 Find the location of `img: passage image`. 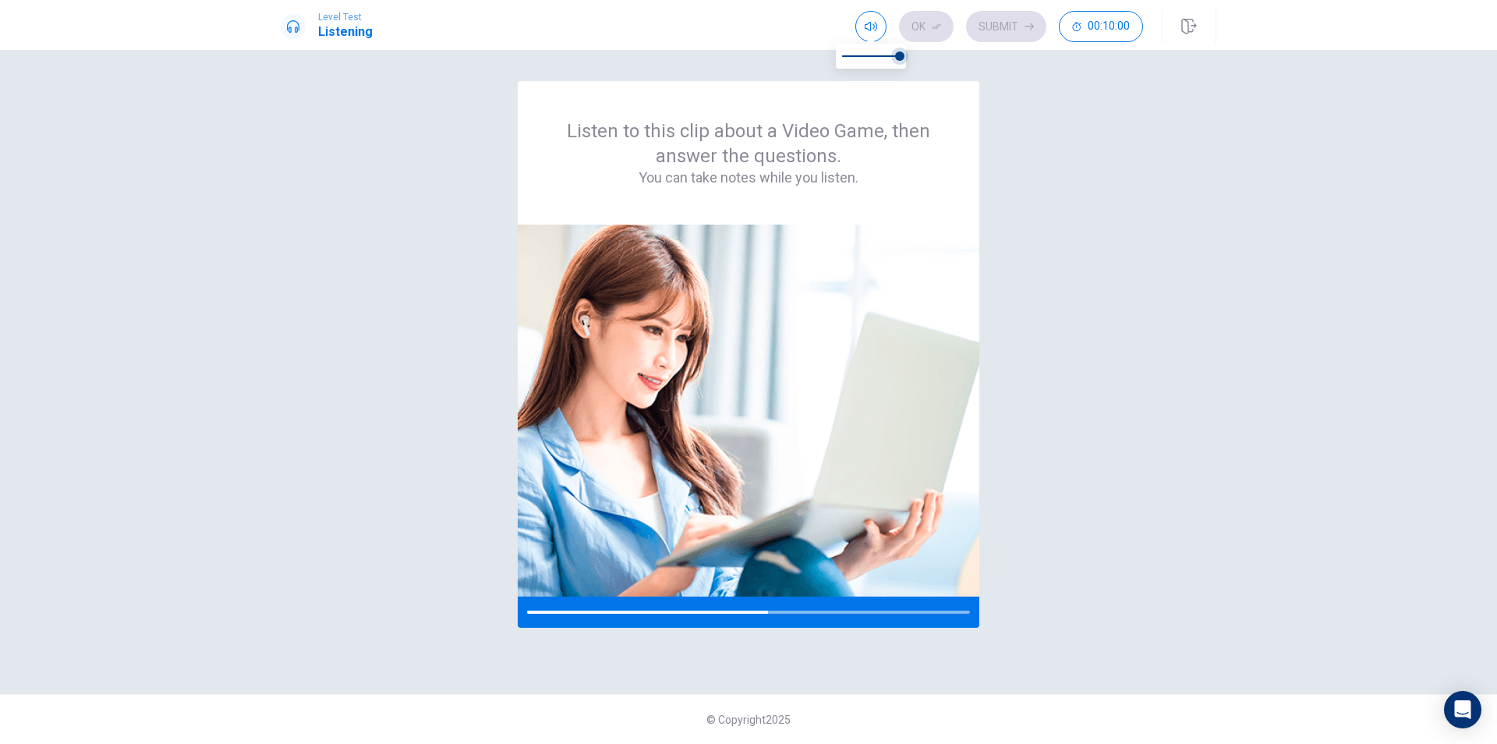

img: passage image is located at coordinates (749, 410).